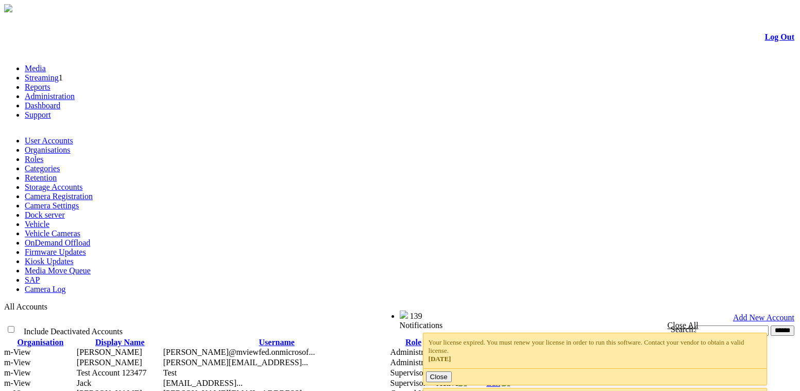 The width and height of the screenshot is (800, 391). What do you see at coordinates (683, 325) in the screenshot?
I see `a: Close All` at bounding box center [683, 325].